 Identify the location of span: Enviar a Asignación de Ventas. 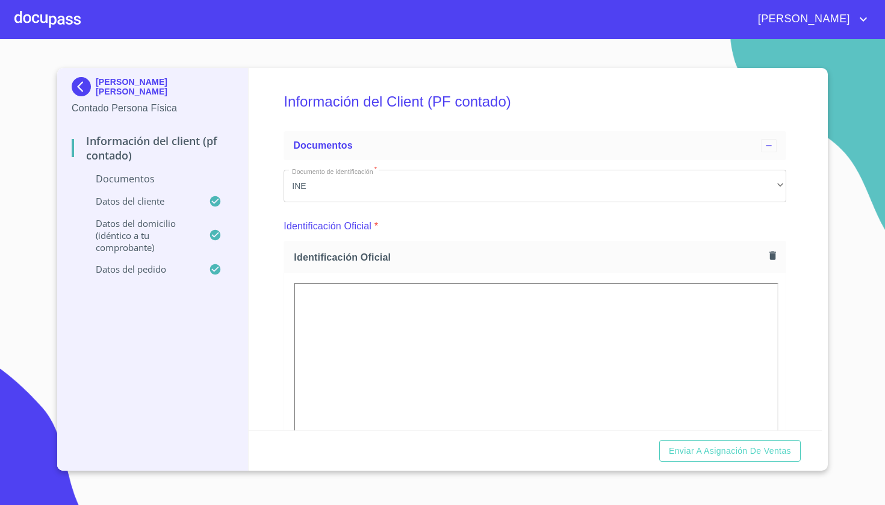
(730, 451).